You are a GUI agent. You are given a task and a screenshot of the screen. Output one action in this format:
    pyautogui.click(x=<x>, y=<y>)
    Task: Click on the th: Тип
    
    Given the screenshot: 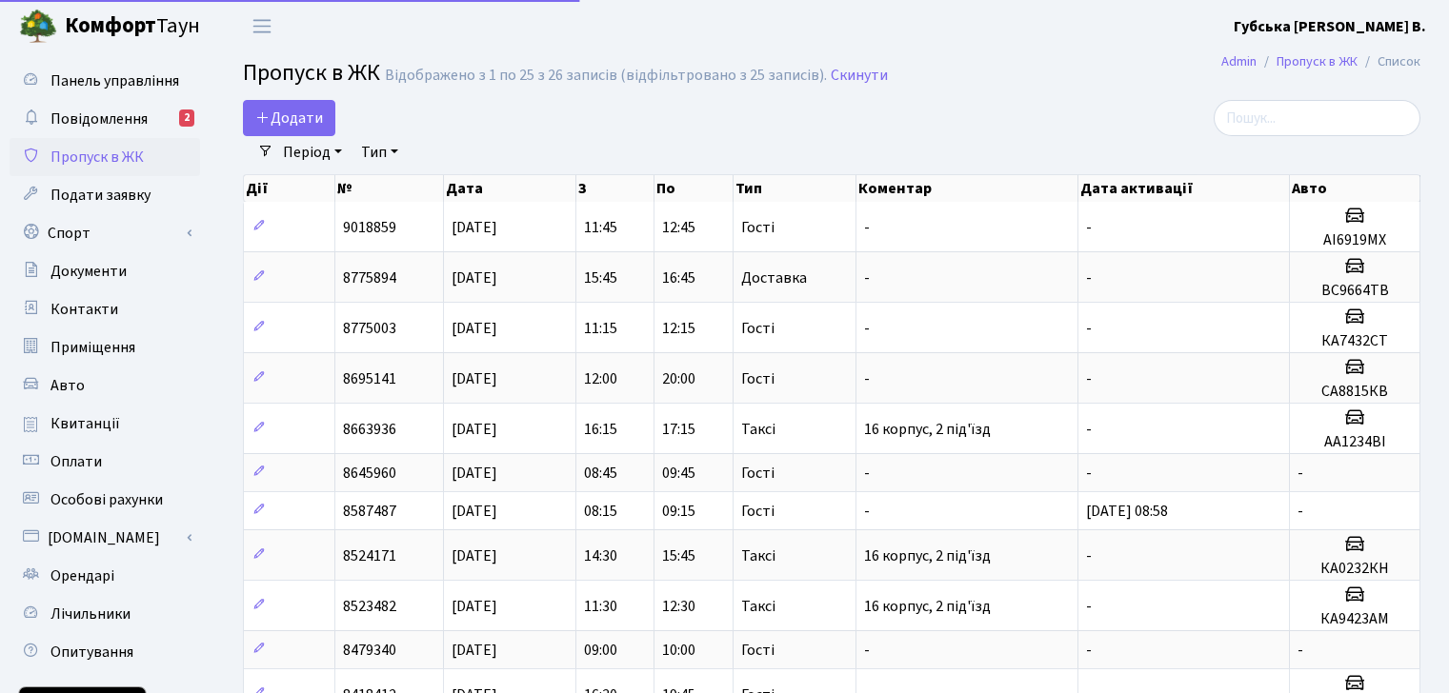 What is the action you would take?
    pyautogui.click(x=794, y=189)
    